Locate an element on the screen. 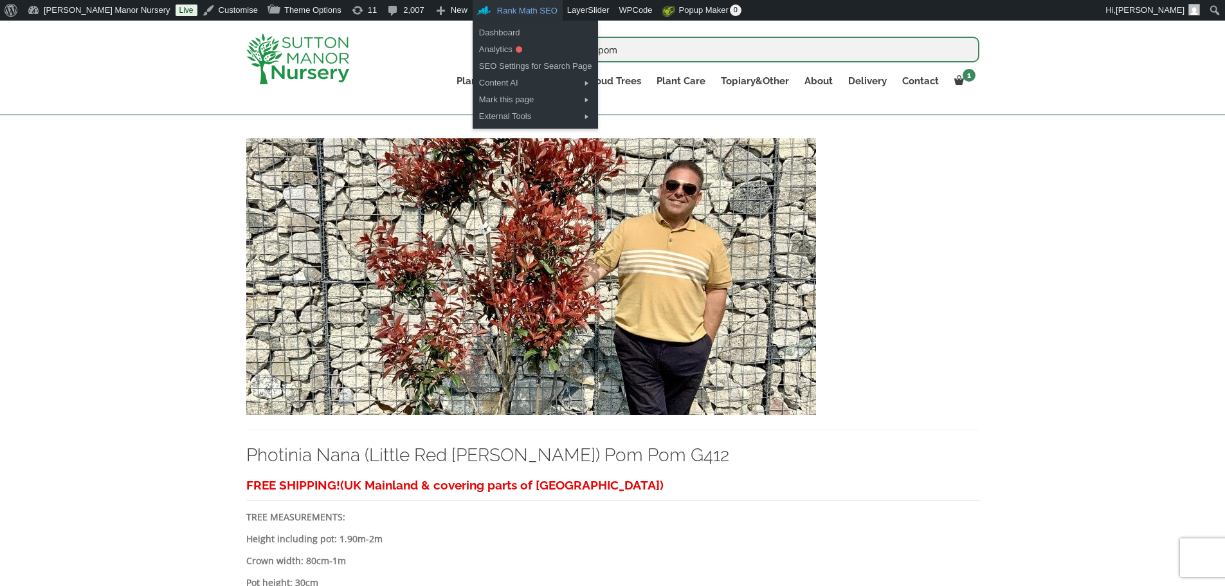 The width and height of the screenshot is (1225, 586). span: 1 is located at coordinates (969, 75).